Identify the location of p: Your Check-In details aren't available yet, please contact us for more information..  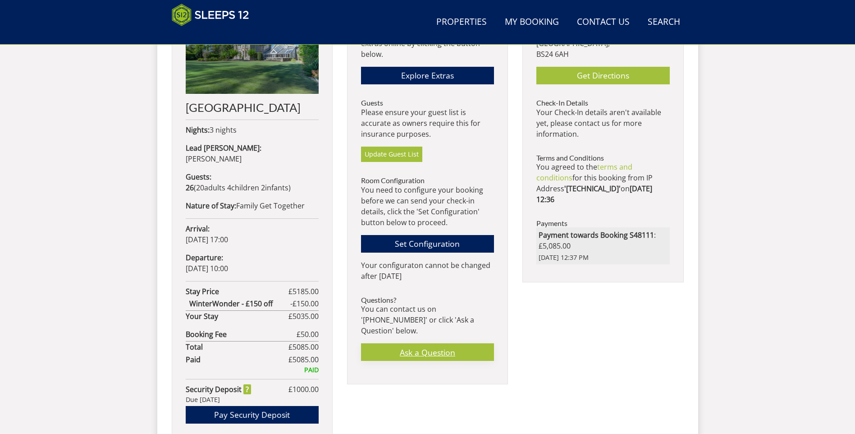
(603, 123).